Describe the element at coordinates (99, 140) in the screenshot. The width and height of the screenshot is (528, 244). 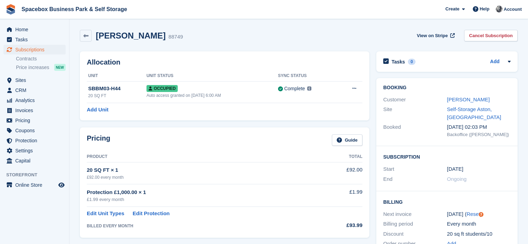
I see `h2: Pricing` at that location.